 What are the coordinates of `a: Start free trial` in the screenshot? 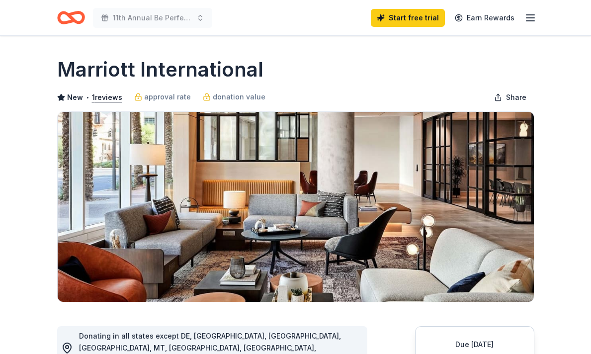 It's located at (407, 18).